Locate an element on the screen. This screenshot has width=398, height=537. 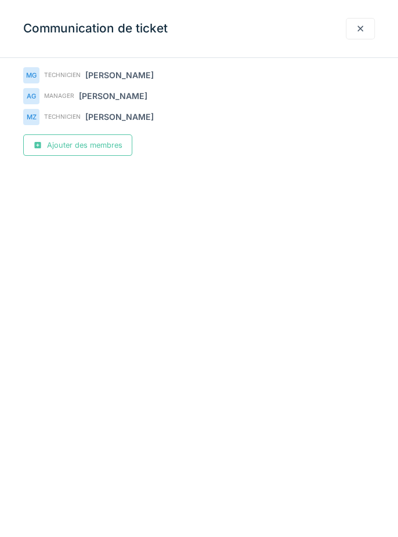
div: Ajouter des membres is located at coordinates (78, 145).